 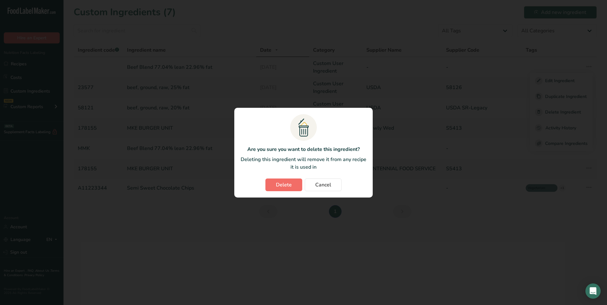 I want to click on span: Cancel, so click(x=323, y=185).